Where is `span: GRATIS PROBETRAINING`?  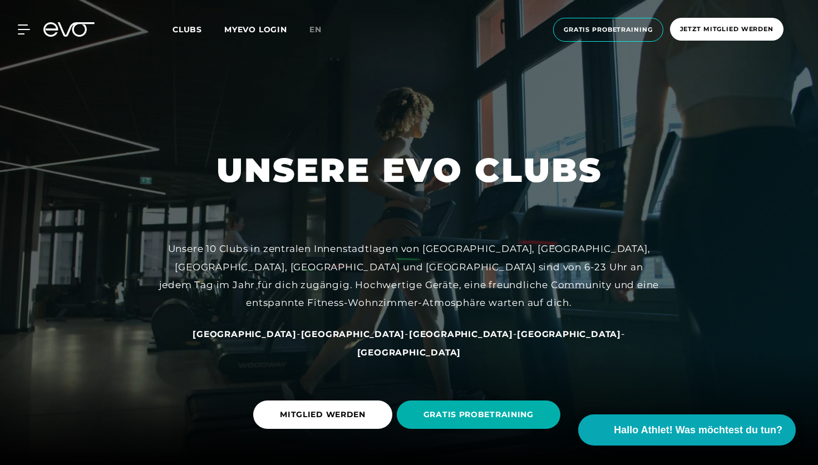 span: GRATIS PROBETRAINING is located at coordinates (479, 415).